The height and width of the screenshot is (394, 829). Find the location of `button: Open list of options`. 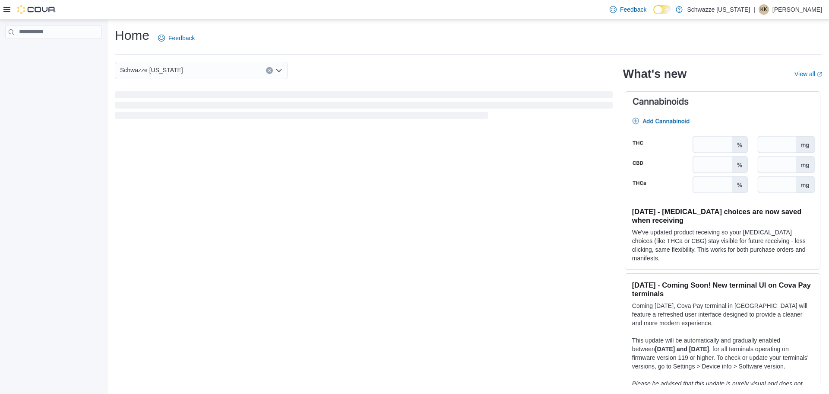

button: Open list of options is located at coordinates (279, 70).